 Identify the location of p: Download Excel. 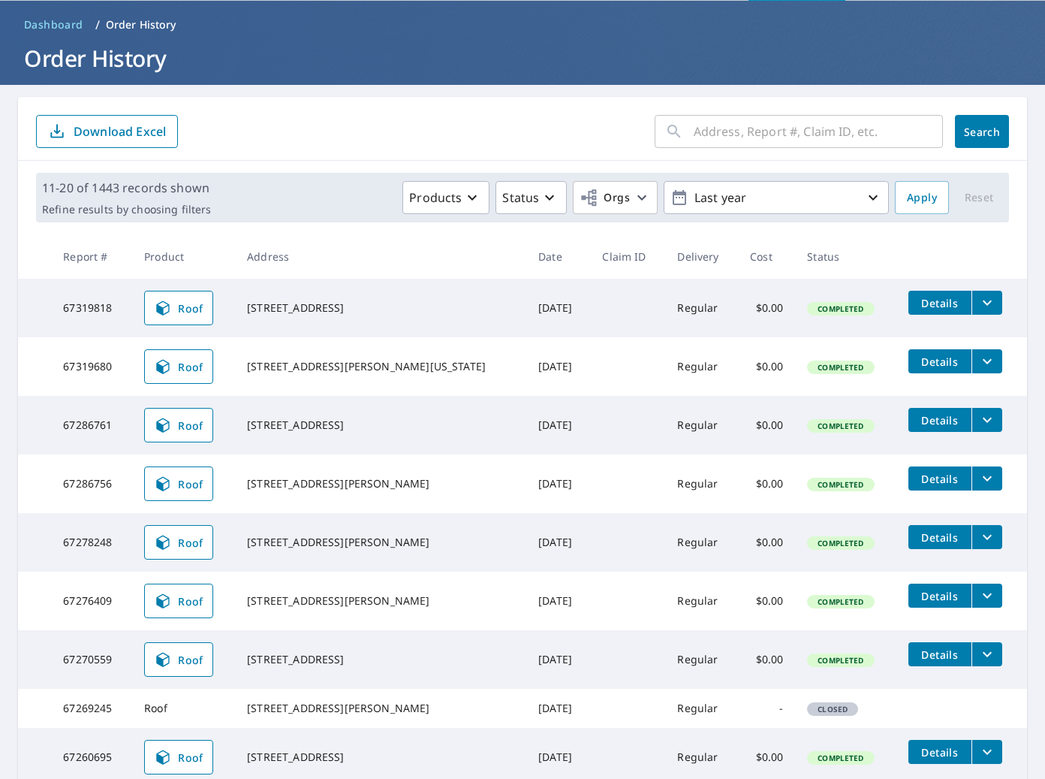
(119, 131).